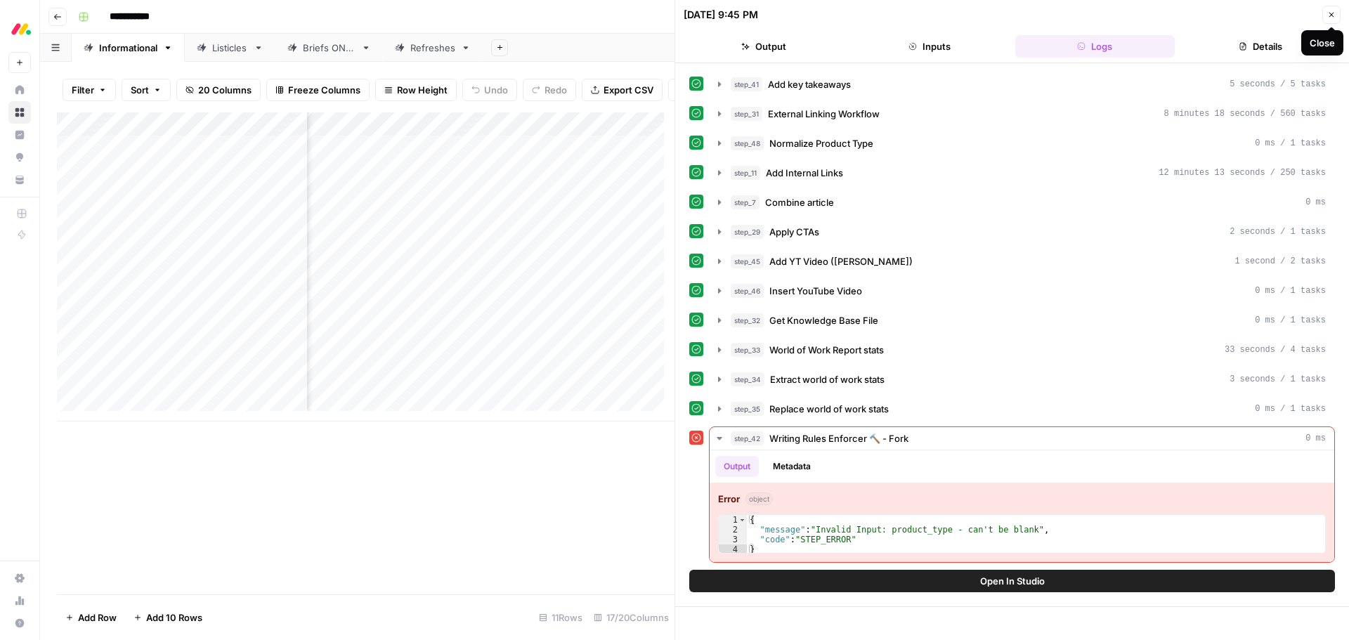  What do you see at coordinates (422, 90) in the screenshot?
I see `span: Row Height` at bounding box center [422, 90].